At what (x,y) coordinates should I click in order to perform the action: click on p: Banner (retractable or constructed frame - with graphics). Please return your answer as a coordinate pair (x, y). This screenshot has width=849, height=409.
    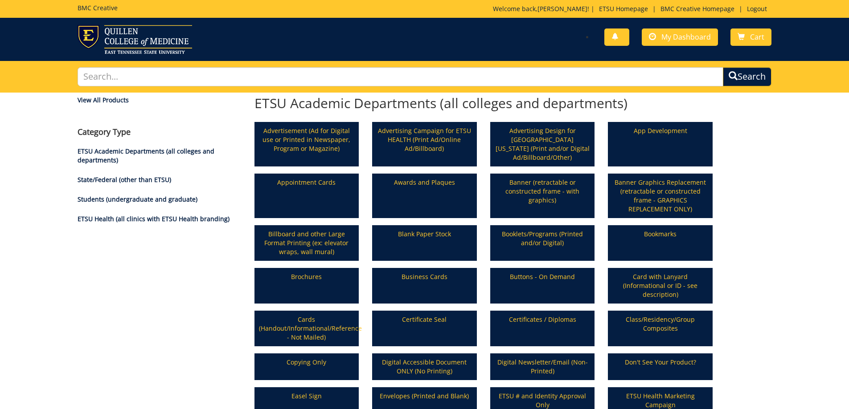
    Looking at the image, I should click on (542, 196).